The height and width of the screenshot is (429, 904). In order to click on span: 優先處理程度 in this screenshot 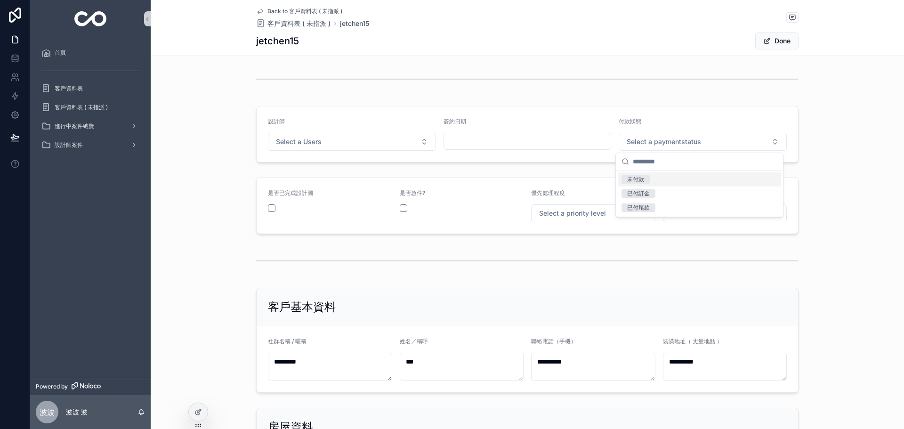, I will do `click(548, 193)`.